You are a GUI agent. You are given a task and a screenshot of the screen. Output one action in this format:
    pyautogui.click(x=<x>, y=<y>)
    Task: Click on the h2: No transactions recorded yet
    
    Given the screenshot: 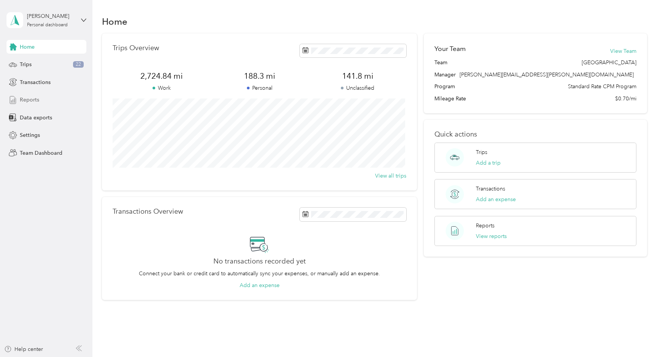 What is the action you would take?
    pyautogui.click(x=260, y=261)
    